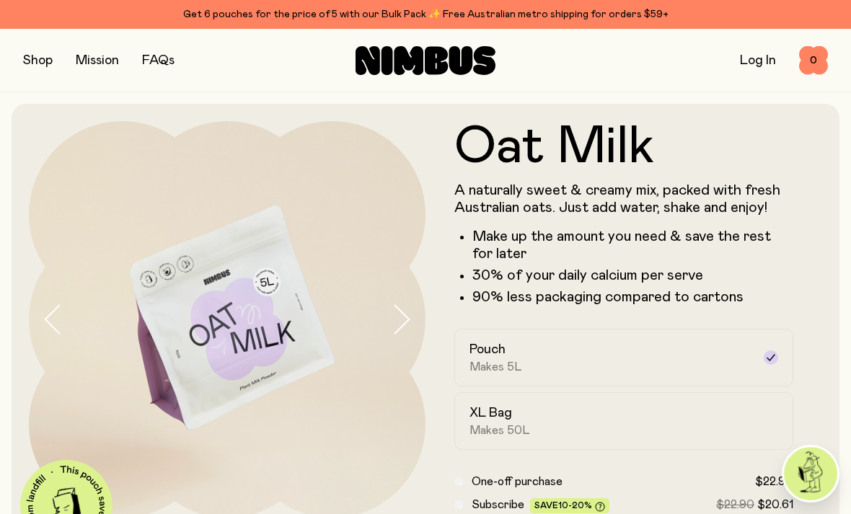 The width and height of the screenshot is (851, 514). I want to click on span: 0, so click(813, 61).